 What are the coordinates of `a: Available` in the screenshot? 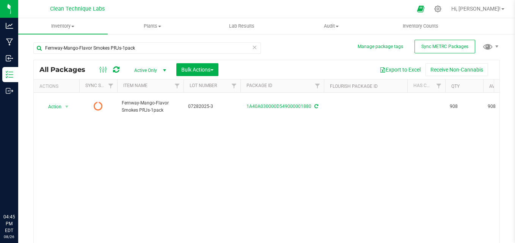 It's located at (501, 86).